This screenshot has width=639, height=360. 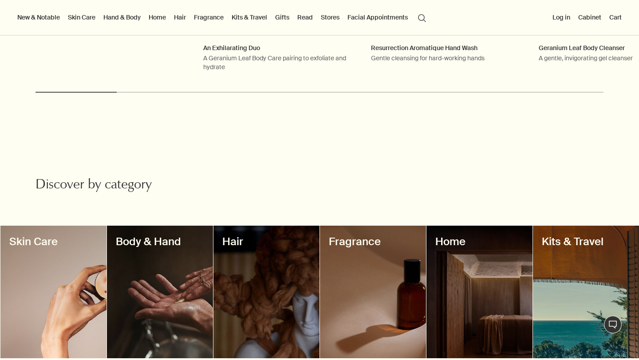 I want to click on h3: Home, so click(x=479, y=242).